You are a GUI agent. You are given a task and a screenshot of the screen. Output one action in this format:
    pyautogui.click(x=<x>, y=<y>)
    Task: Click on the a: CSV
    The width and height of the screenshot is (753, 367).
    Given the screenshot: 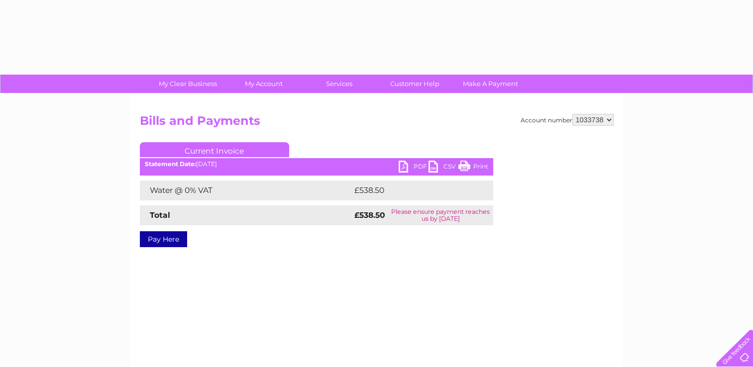 What is the action you would take?
    pyautogui.click(x=443, y=168)
    